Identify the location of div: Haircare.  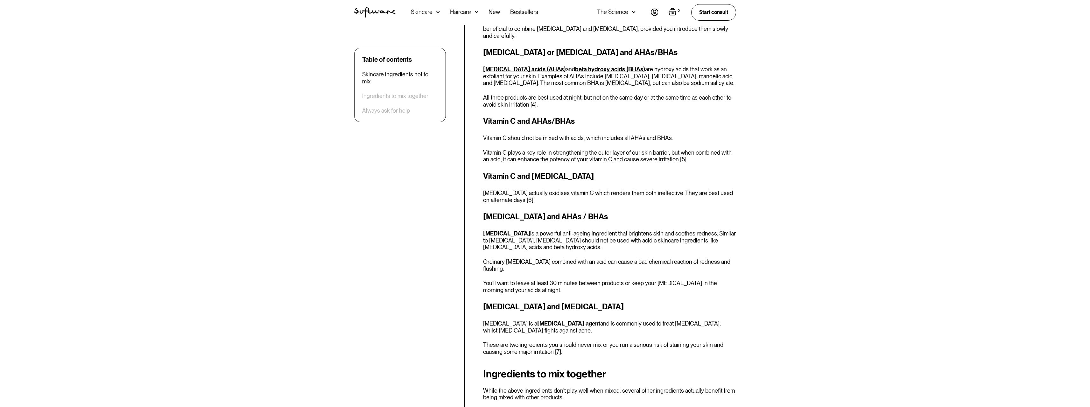
(460, 12).